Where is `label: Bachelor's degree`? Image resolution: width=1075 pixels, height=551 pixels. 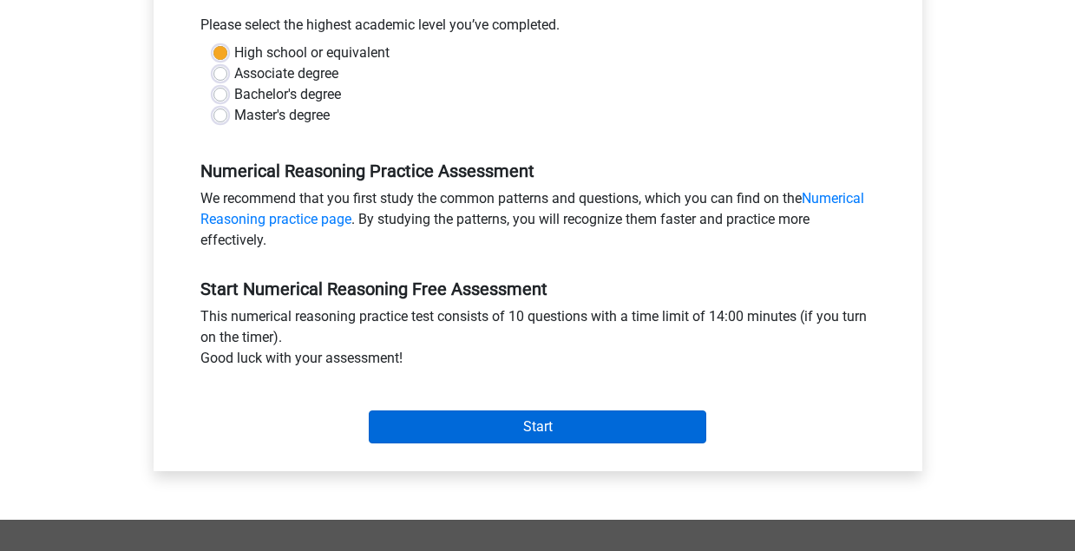
label: Bachelor's degree is located at coordinates (287, 95).